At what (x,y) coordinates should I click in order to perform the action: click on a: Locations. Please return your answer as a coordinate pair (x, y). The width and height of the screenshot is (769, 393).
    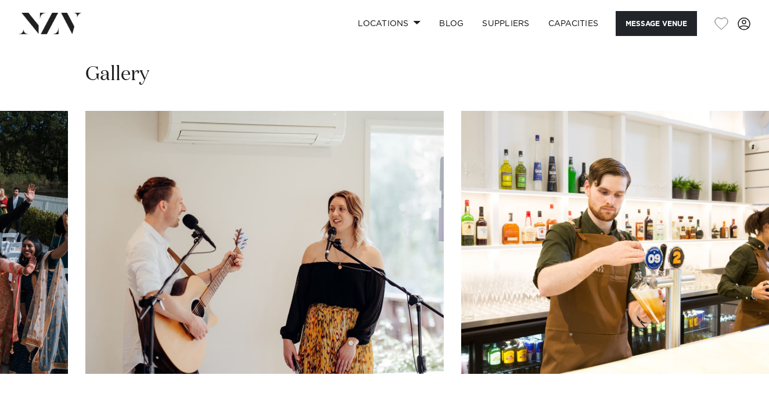
    Looking at the image, I should click on (389, 23).